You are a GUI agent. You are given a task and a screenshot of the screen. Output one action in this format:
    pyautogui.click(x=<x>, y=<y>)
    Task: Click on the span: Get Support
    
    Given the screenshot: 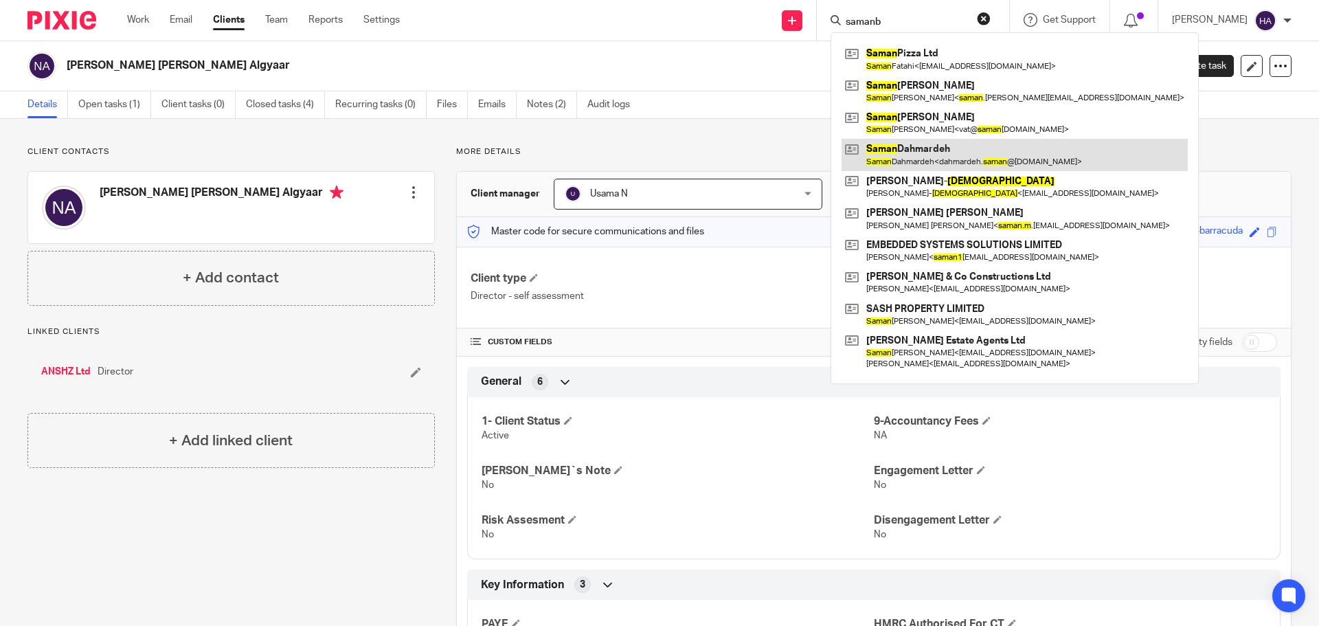 What is the action you would take?
    pyautogui.click(x=1069, y=20)
    